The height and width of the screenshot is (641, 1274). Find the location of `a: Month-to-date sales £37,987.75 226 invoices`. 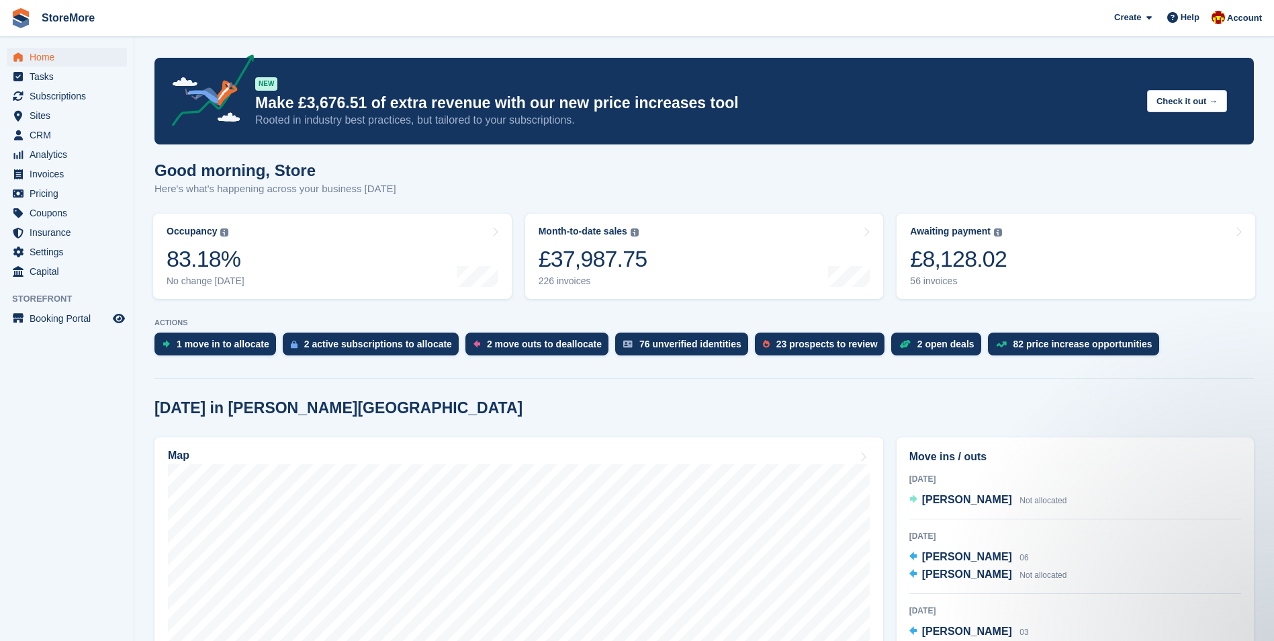

a: Month-to-date sales £37,987.75 226 invoices is located at coordinates (705, 256).